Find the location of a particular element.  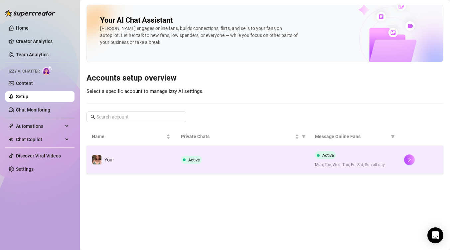

span: Message Online Fans is located at coordinates (351, 136).